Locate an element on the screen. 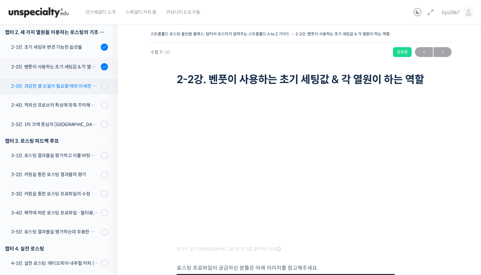 This screenshot has width=481, height=275. a: 스트롱홀드 로스팅 올인원 클래스: 탑티어 로스터가 알려주는 스트롱홀드 A to Z 가이드 is located at coordinates (220, 34).